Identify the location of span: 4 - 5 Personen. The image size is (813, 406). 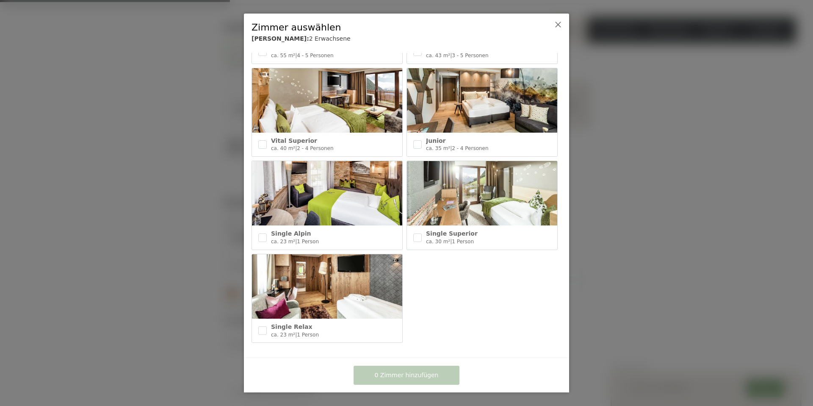
(315, 56).